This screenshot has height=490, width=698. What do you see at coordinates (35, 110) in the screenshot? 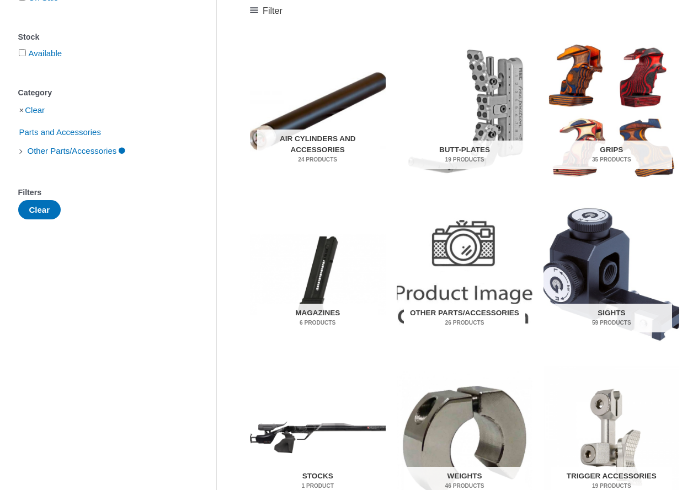
I see `a: Clear` at bounding box center [35, 110].